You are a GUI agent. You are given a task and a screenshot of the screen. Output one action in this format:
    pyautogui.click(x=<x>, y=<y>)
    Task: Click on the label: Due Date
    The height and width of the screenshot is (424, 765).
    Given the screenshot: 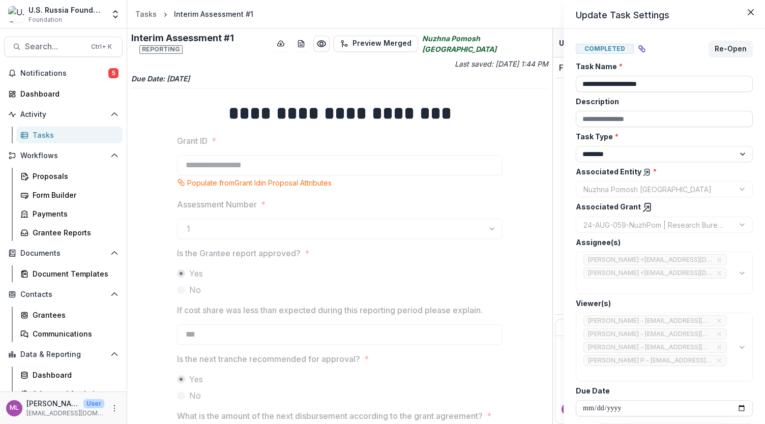 What is the action you would take?
    pyautogui.click(x=661, y=391)
    